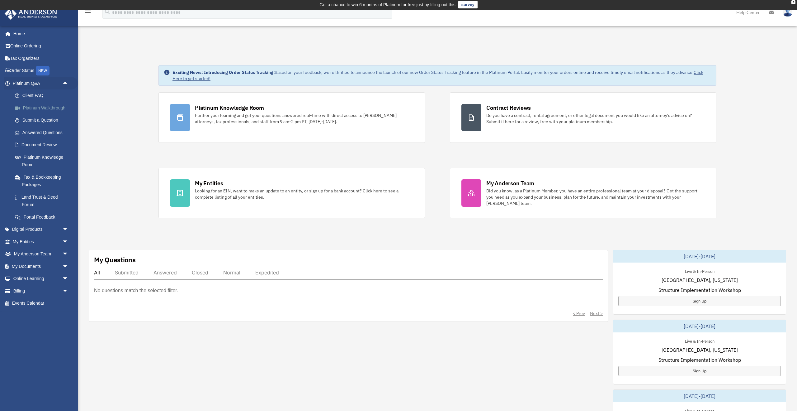  I want to click on a: Tax & Bookkeeping Packages, so click(43, 181).